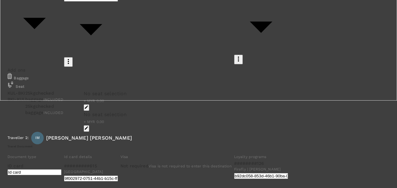 The image size is (397, 188). I want to click on p: KUL - BKI, so click(16, 93).